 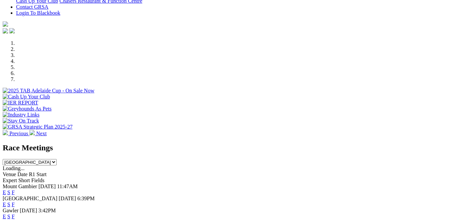 I want to click on span: Mount Gambier, so click(x=20, y=187).